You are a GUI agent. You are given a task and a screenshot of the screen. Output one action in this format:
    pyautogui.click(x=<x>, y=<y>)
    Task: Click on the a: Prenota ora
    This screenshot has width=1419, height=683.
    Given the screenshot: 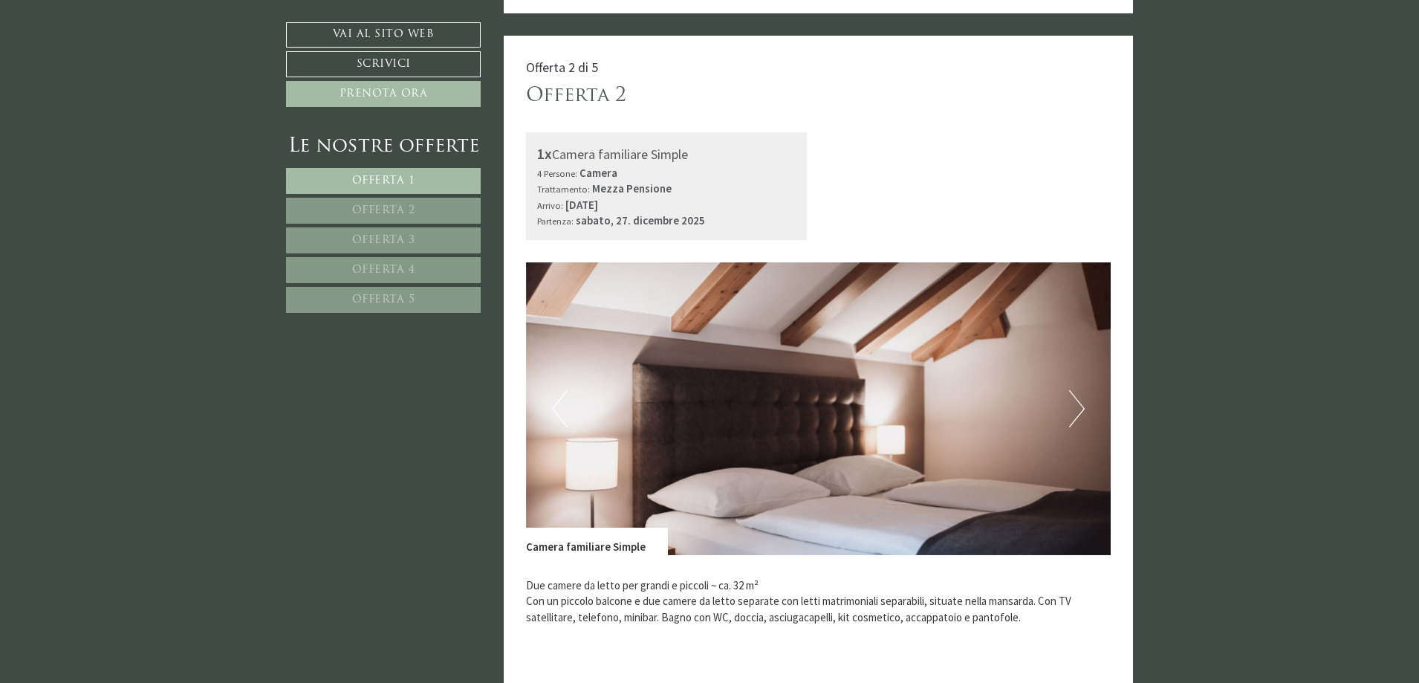 What is the action you would take?
    pyautogui.click(x=383, y=94)
    